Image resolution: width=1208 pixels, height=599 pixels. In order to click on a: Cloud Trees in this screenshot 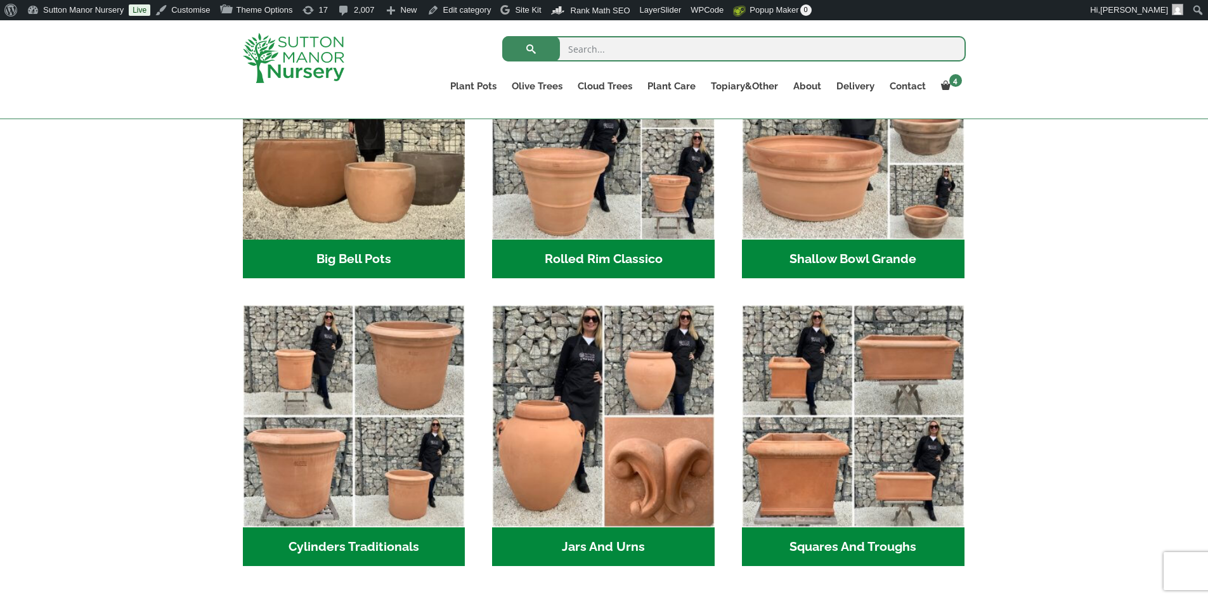, I will do `click(605, 86)`.